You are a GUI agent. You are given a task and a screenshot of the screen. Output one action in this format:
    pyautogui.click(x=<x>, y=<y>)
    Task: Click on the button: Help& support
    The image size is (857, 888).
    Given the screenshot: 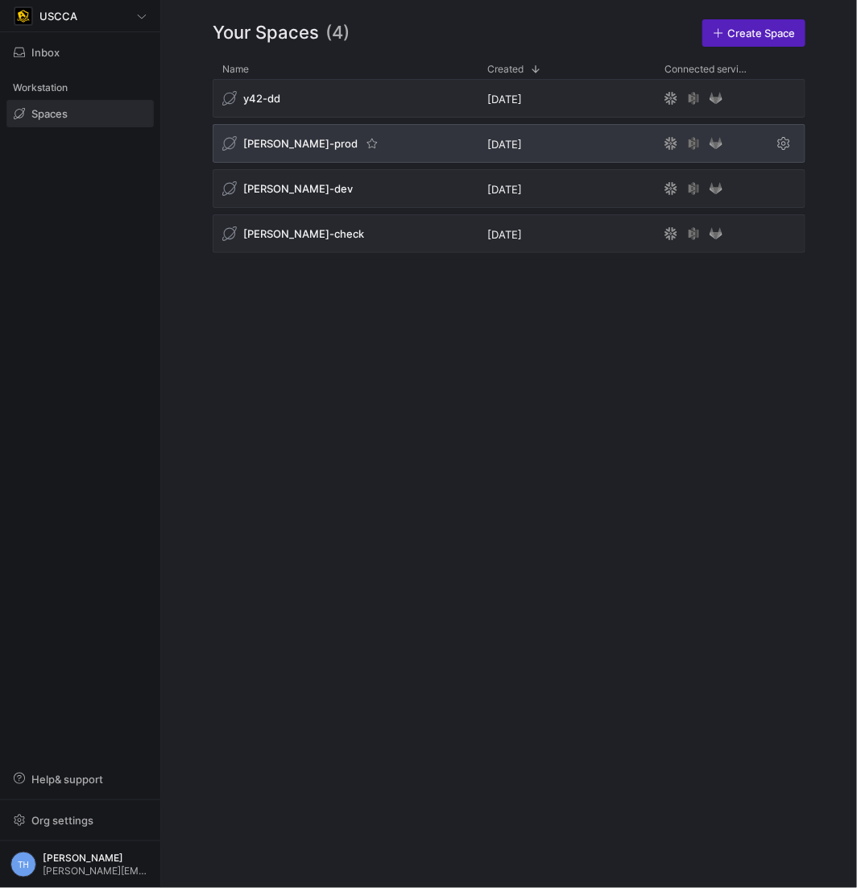 What is the action you would take?
    pyautogui.click(x=80, y=779)
    